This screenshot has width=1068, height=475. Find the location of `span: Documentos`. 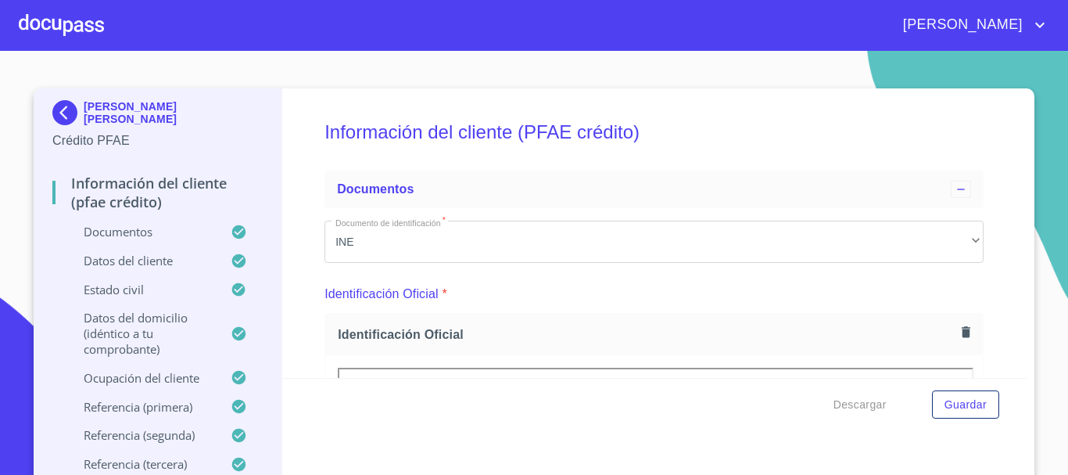

span: Documentos is located at coordinates (375, 188).